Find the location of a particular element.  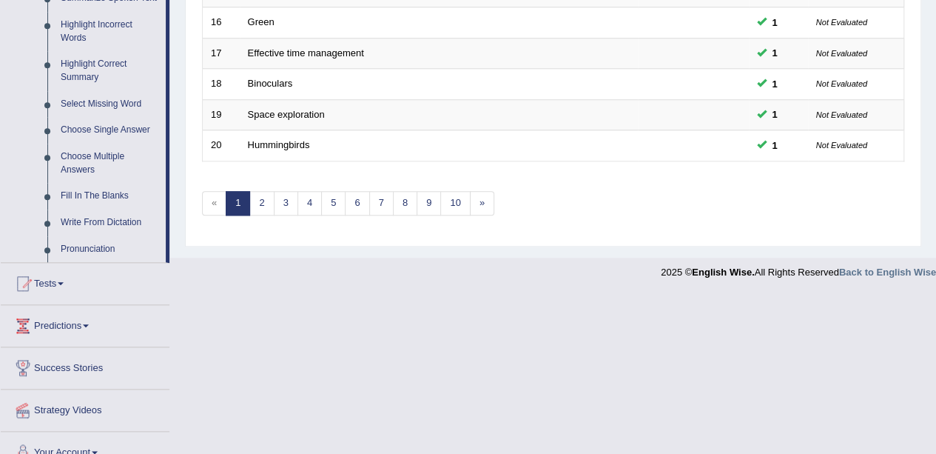

a: Choose Single Answer is located at coordinates (110, 130).